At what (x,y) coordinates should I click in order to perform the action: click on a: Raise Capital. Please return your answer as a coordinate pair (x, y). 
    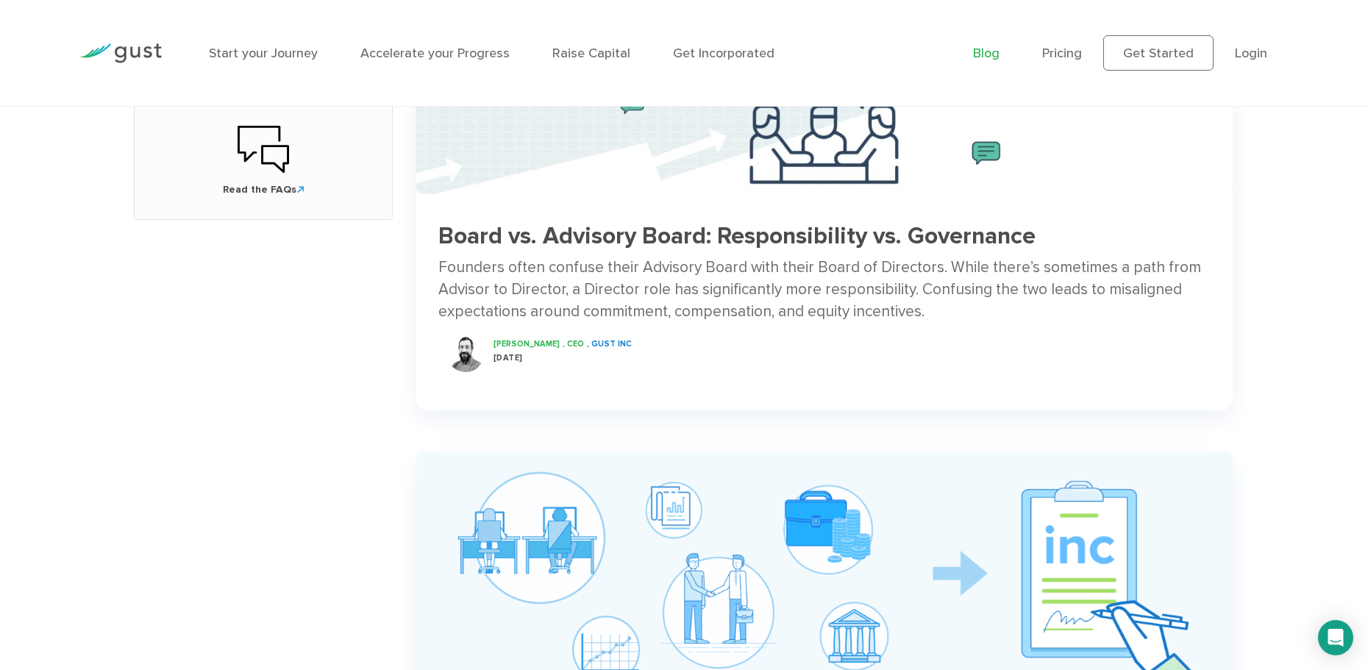
    Looking at the image, I should click on (592, 53).